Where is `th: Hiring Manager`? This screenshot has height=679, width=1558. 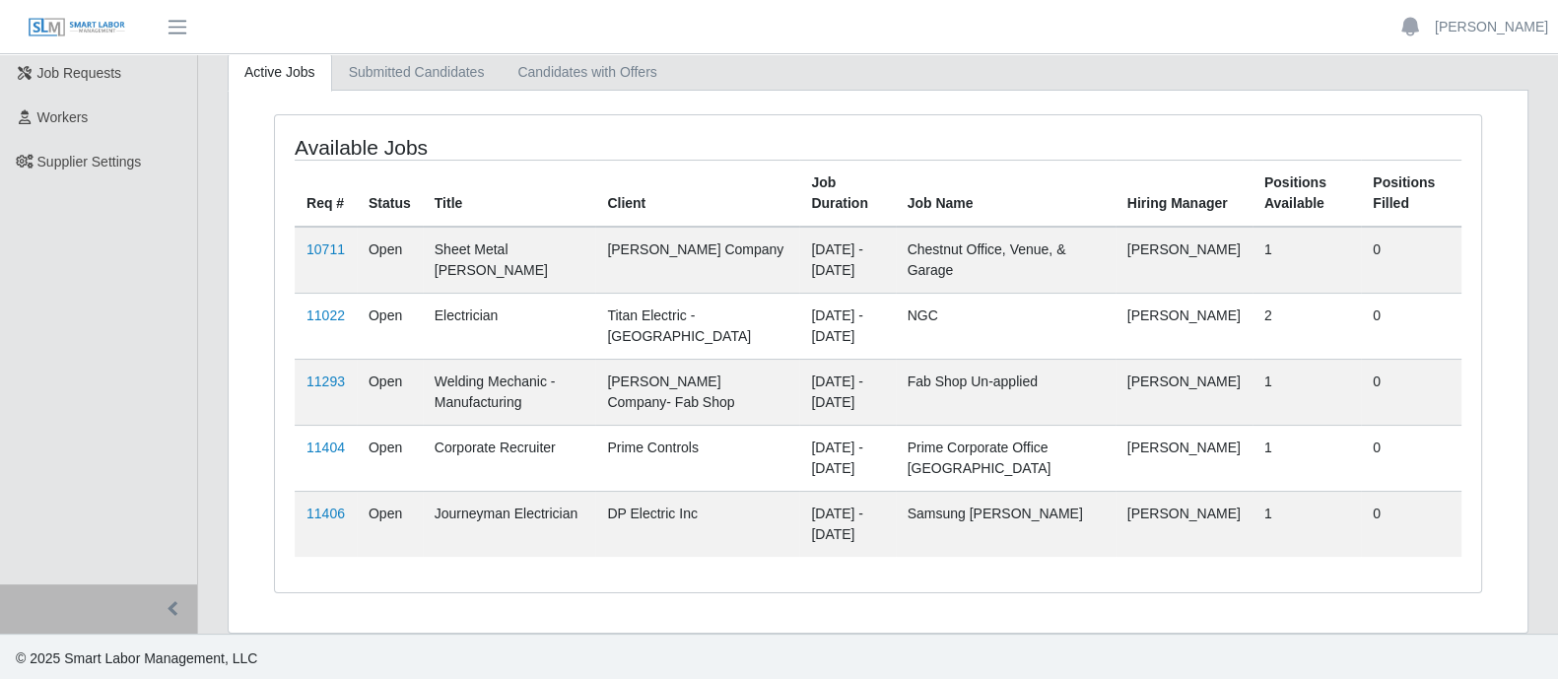 th: Hiring Manager is located at coordinates (1184, 193).